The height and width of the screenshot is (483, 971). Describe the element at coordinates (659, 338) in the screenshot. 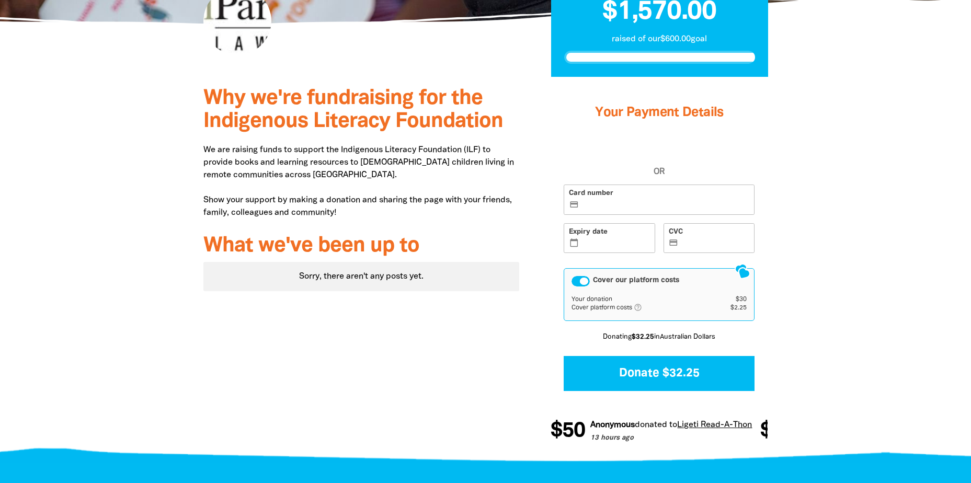

I see `p: Donating in Australian Dollars` at that location.